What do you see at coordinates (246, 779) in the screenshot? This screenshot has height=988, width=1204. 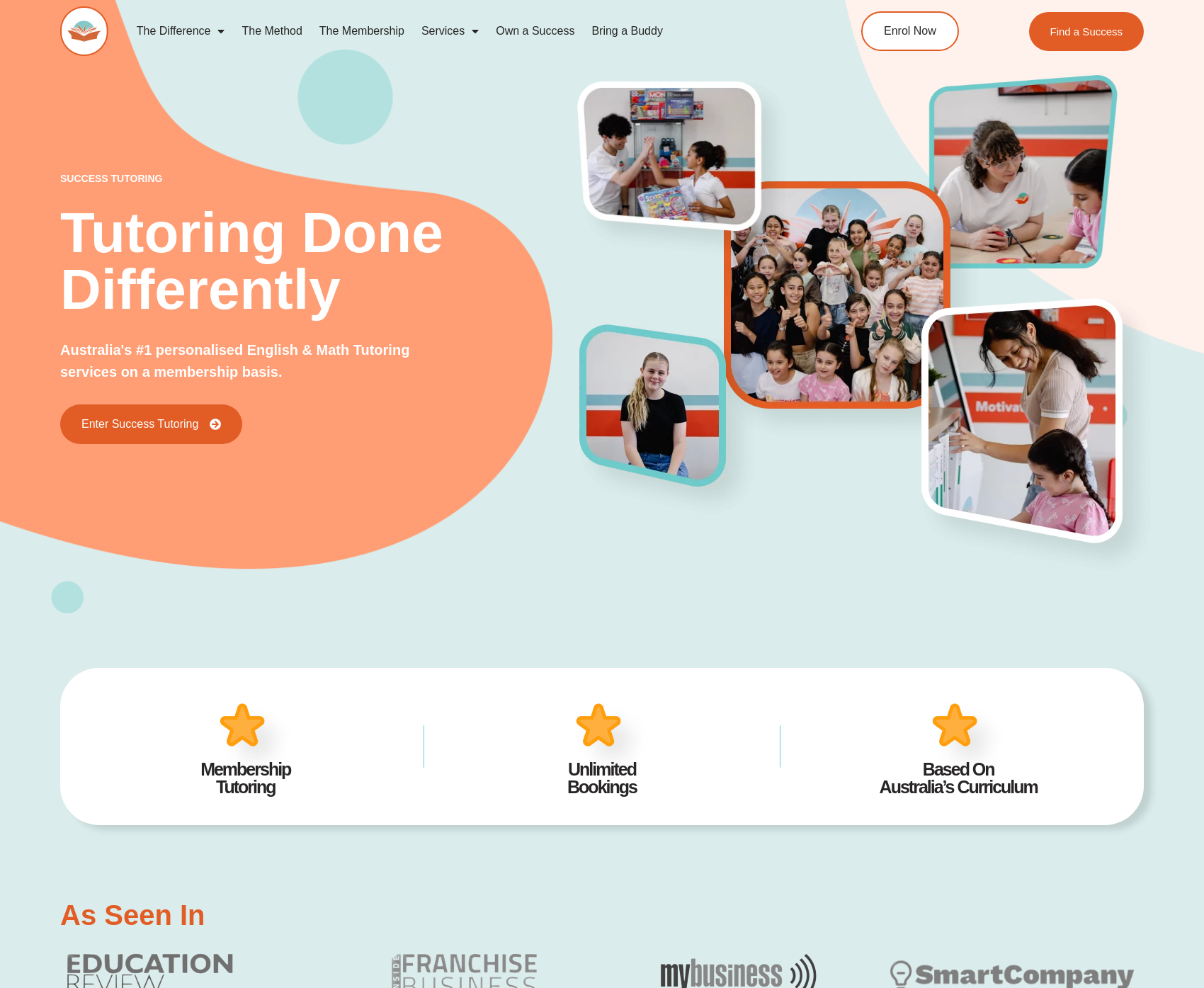 I see `h2: Membership Tutoring` at bounding box center [246, 779].